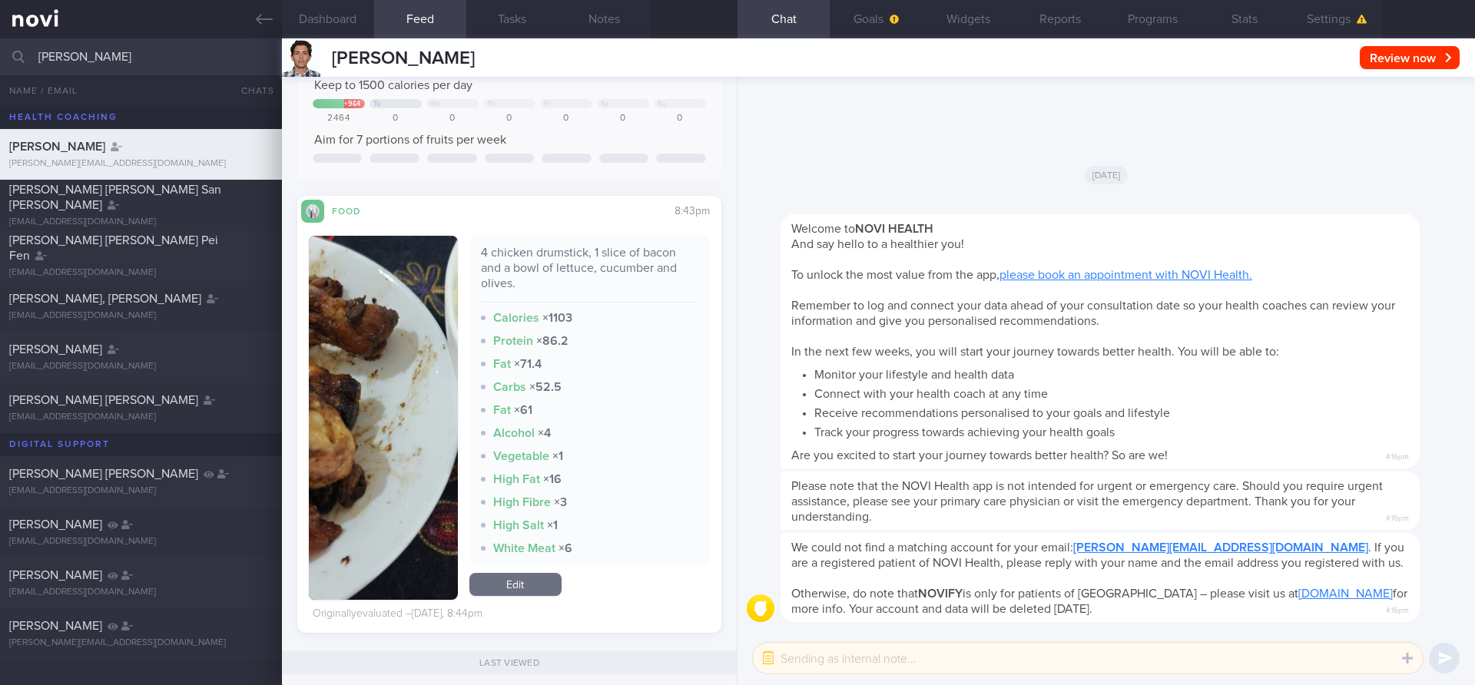 The width and height of the screenshot is (1475, 685). What do you see at coordinates (894, 229) in the screenshot?
I see `strong: NOVI HEALTH` at bounding box center [894, 229].